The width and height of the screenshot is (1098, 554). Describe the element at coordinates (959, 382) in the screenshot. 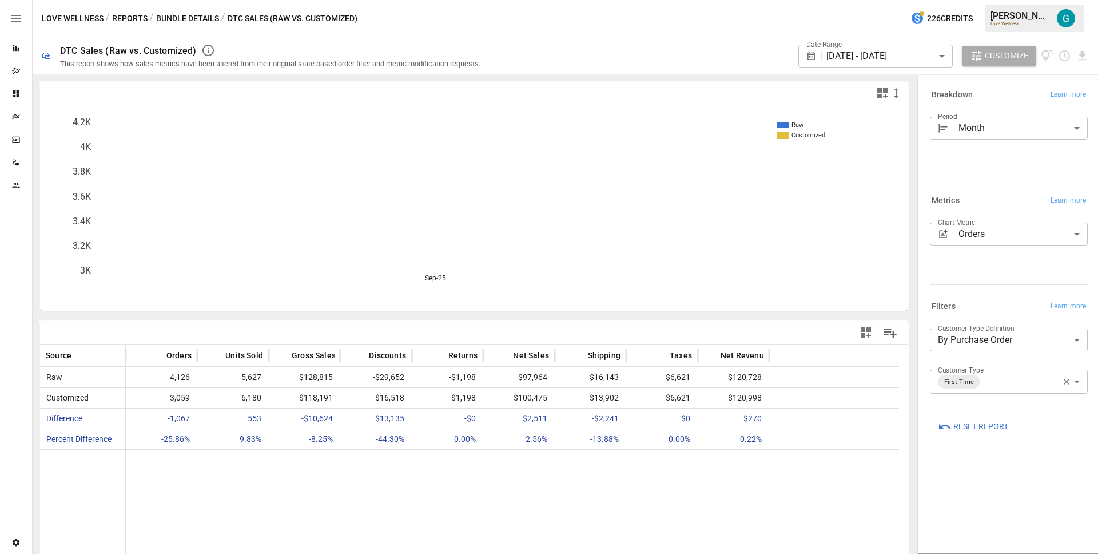

I see `span: First-Time` at that location.